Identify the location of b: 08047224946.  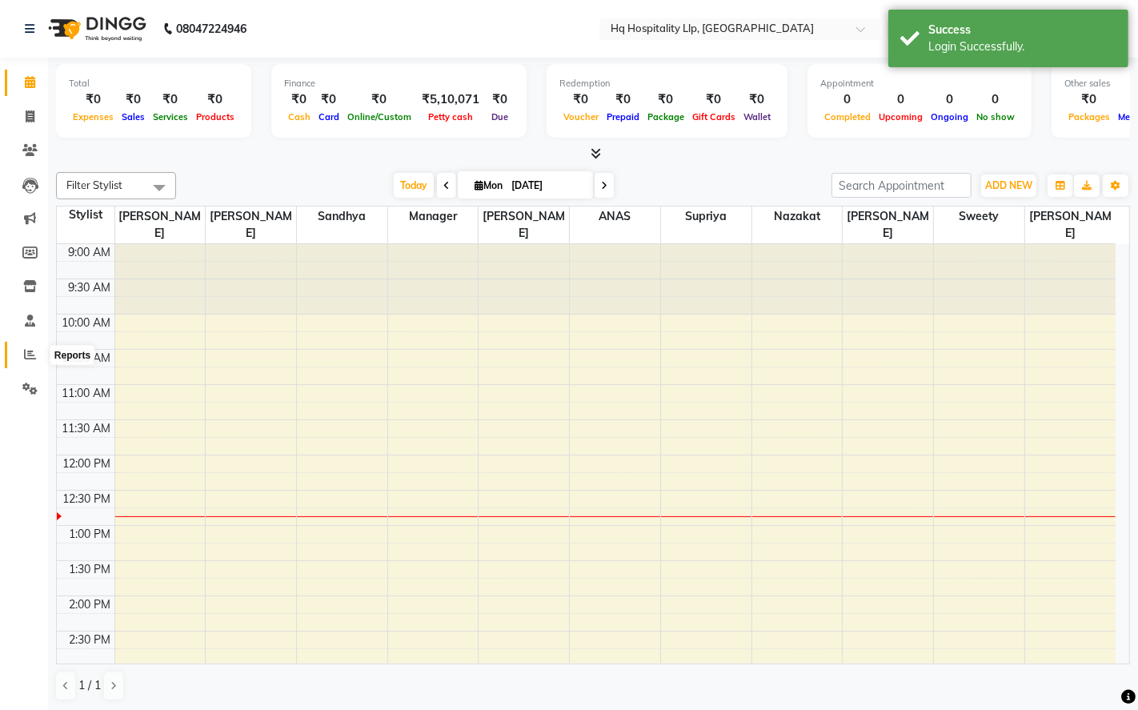
(211, 29).